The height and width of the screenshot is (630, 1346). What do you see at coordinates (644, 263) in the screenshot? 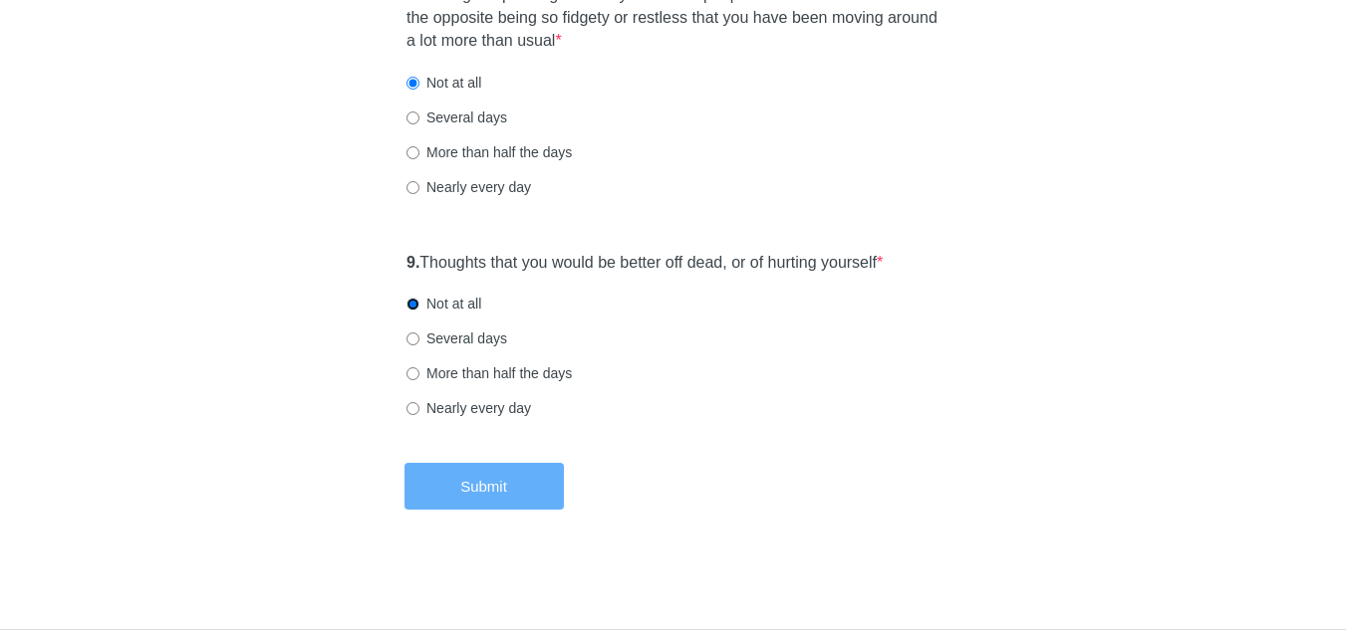
I see `label: Thoughts that you would be better off dead, or of hurting yourself` at bounding box center [644, 263].